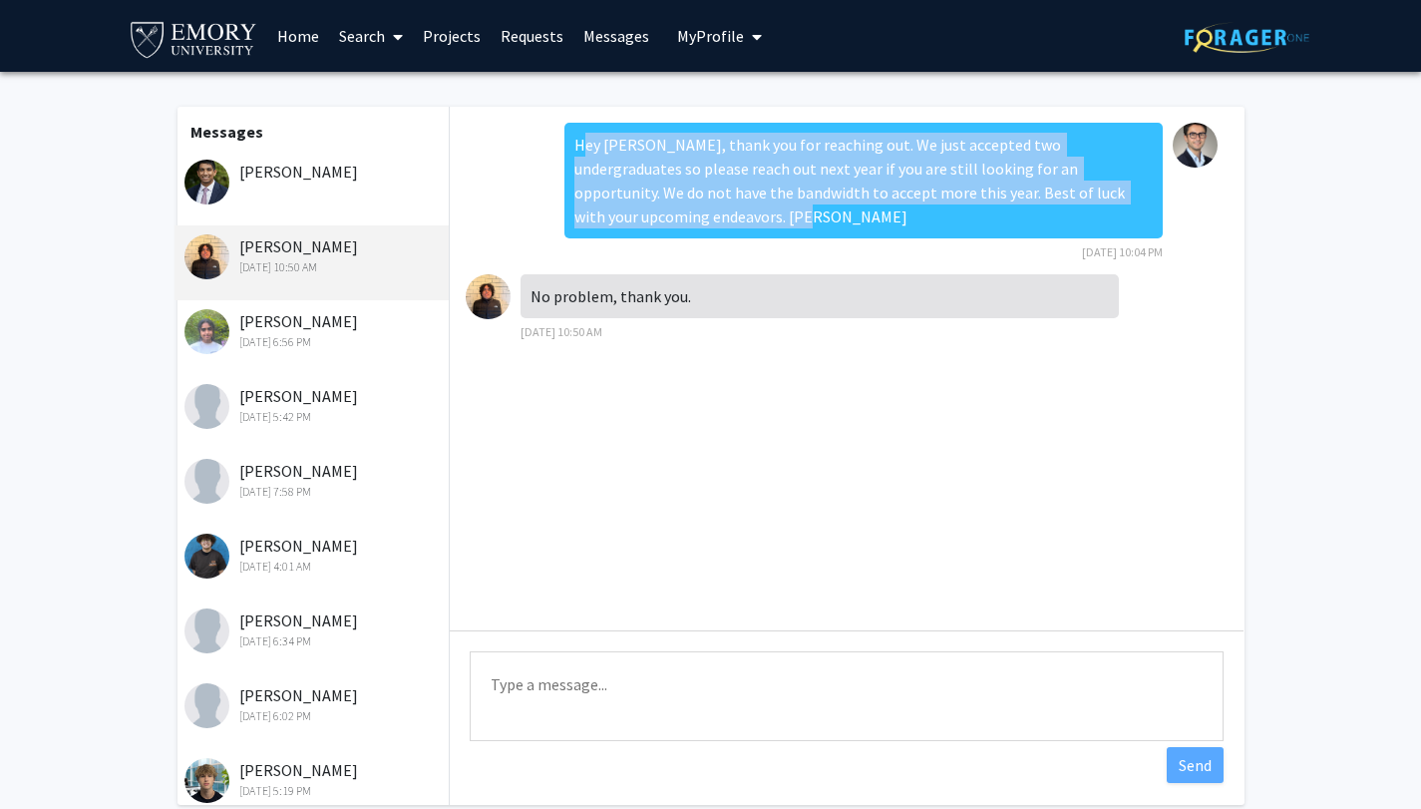  I want to click on a: Home, so click(298, 36).